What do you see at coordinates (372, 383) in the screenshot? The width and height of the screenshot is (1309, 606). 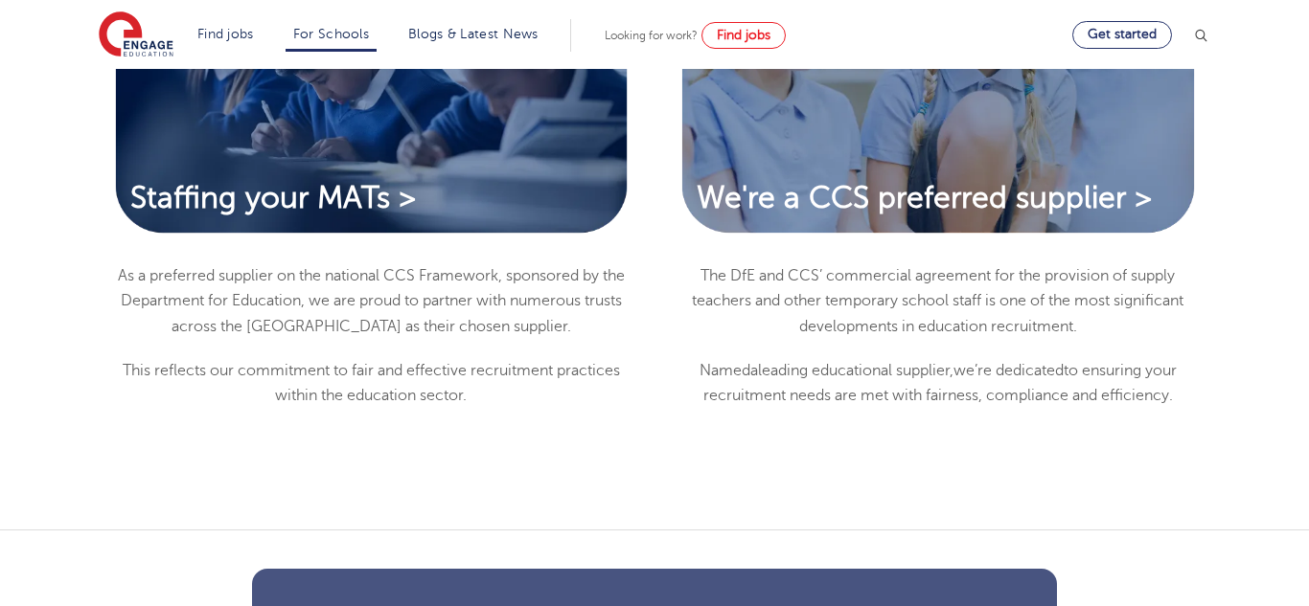 I see `p: This reflects our commitment to fair and effective recruitment practices within the education sec...` at bounding box center [372, 383].